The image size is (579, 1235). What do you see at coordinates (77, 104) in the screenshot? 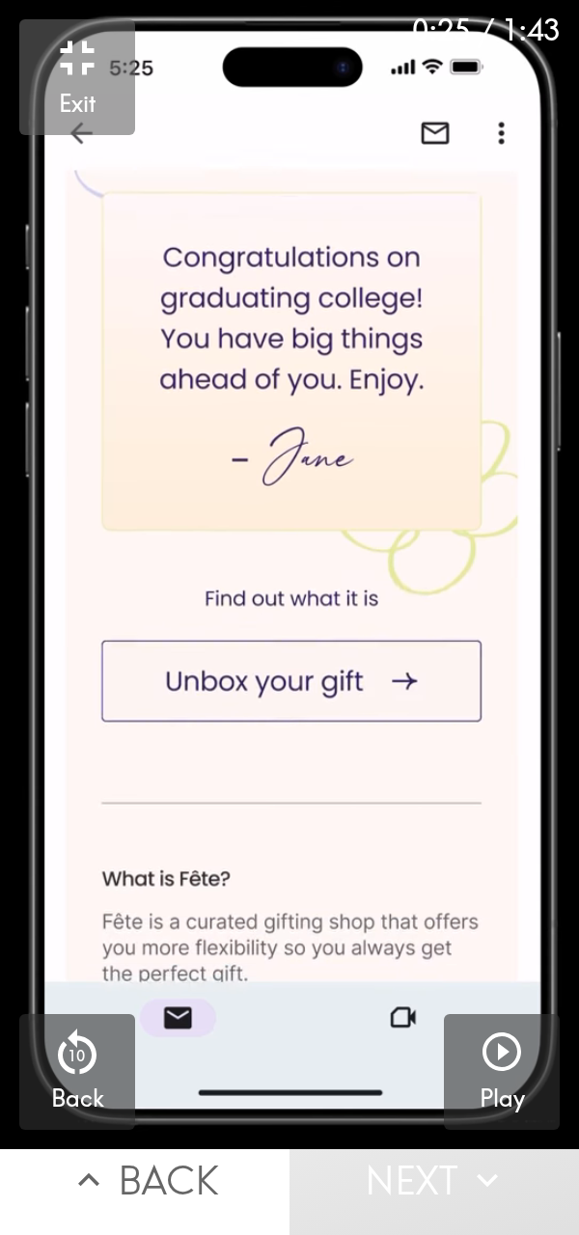
I see `h5: Exit` at bounding box center [77, 104].